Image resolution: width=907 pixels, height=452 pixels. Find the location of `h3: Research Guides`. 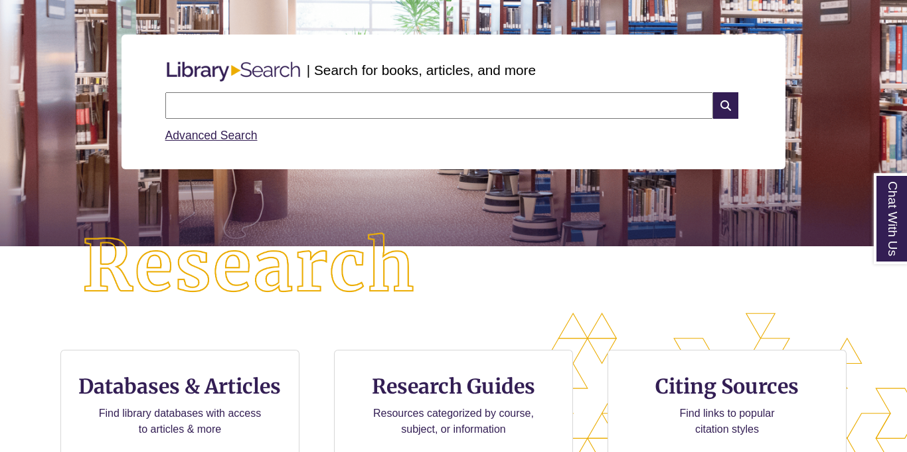

h3: Research Guides is located at coordinates (454, 387).